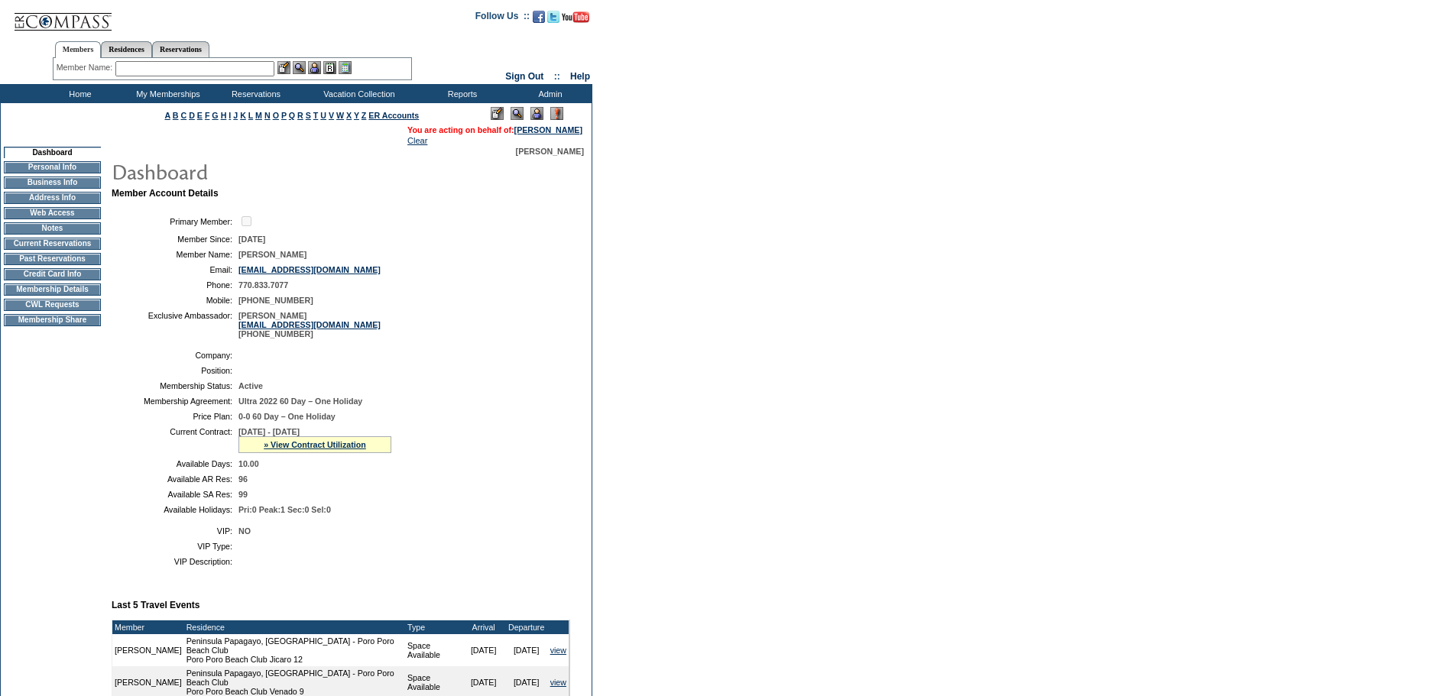 This screenshot has height=696, width=1456. I want to click on a: I, so click(229, 115).